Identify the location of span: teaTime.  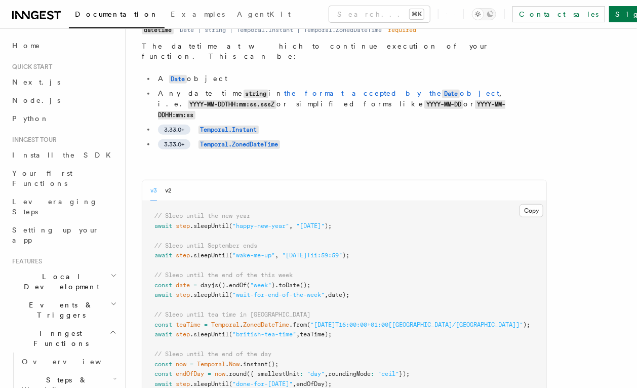
(188, 325).